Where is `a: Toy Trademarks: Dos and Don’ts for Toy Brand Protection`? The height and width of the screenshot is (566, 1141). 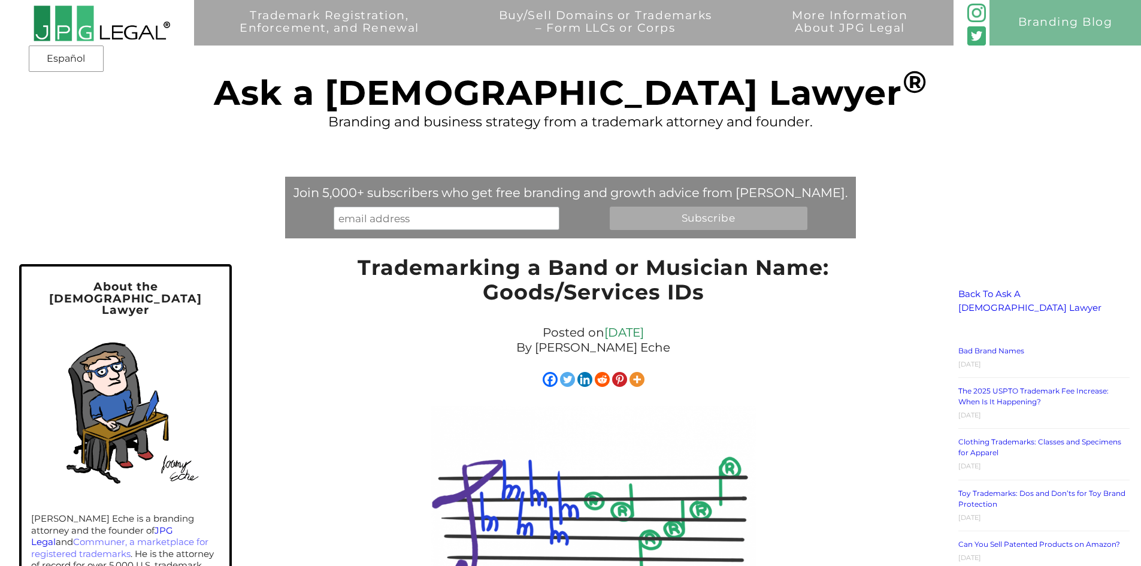 a: Toy Trademarks: Dos and Don’ts for Toy Brand Protection is located at coordinates (1041, 498).